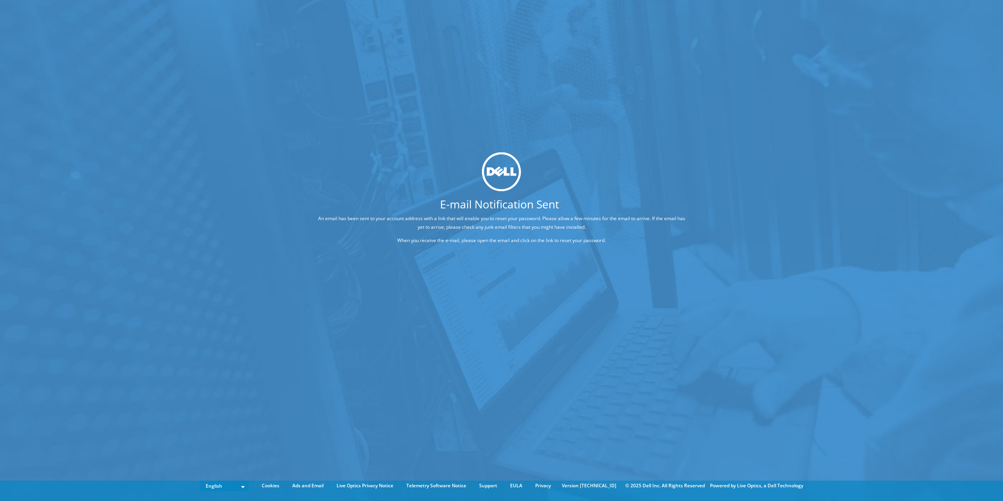 The height and width of the screenshot is (501, 1003). What do you see at coordinates (270, 486) in the screenshot?
I see `a: Cookies` at bounding box center [270, 486].